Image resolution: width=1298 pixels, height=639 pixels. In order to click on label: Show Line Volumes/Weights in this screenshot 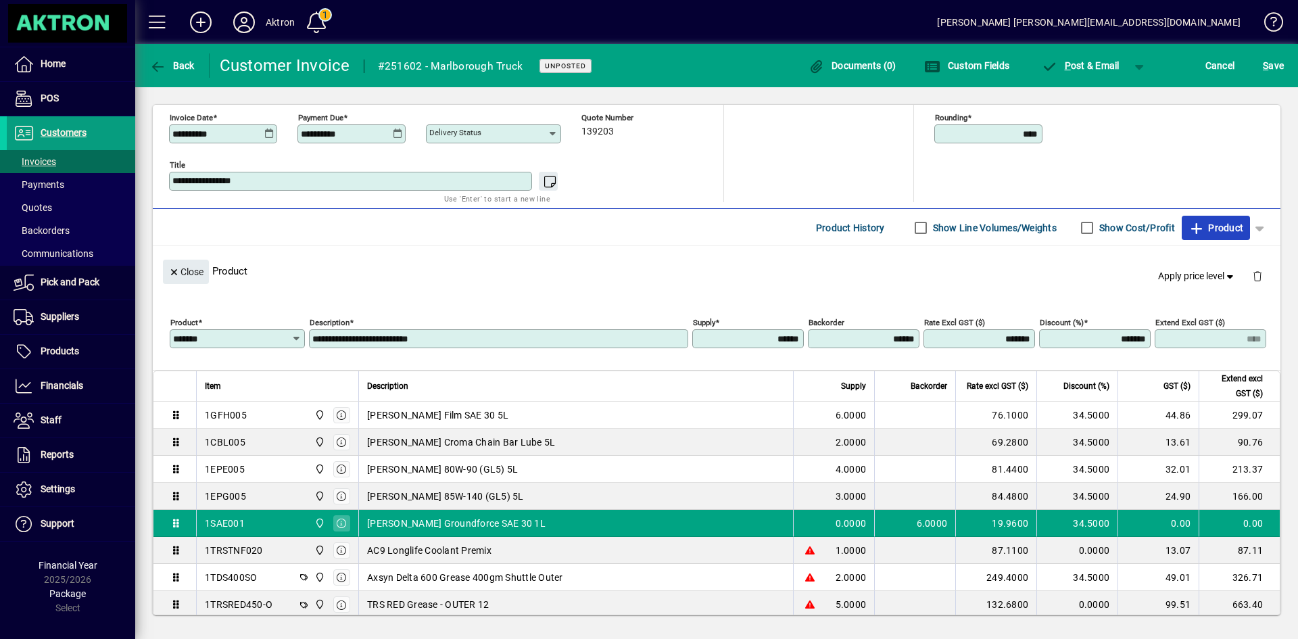, I will do `click(993, 228)`.